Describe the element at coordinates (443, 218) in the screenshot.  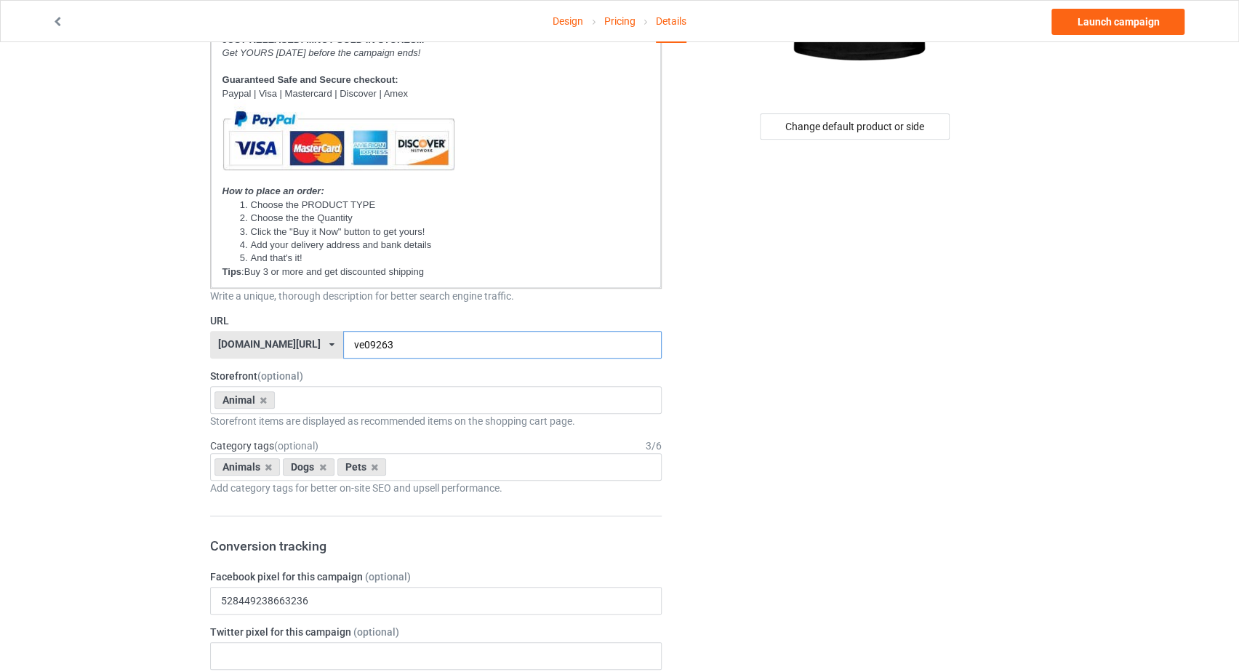
I see `li: Choose the the Quantity` at that location.